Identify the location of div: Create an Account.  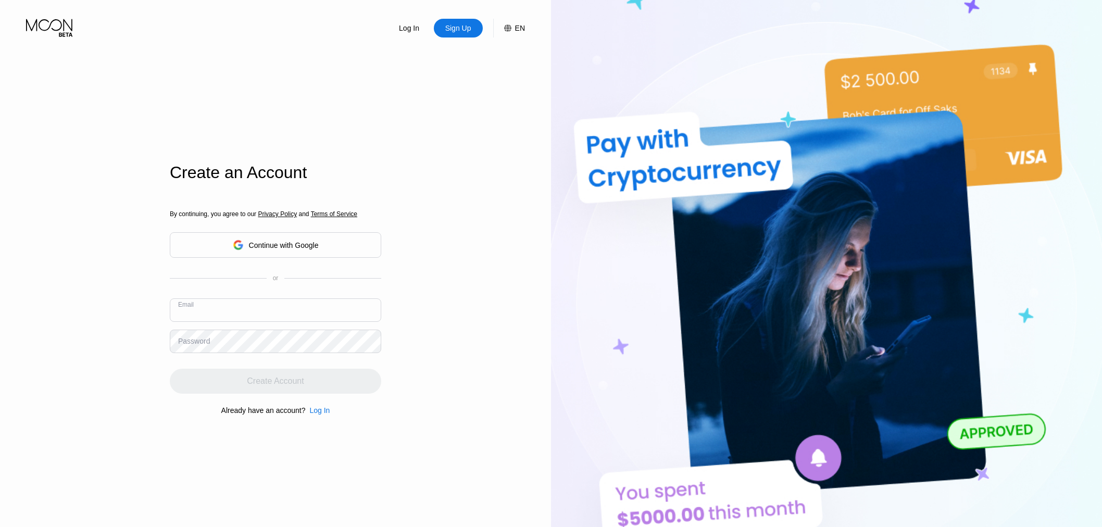
(275, 172).